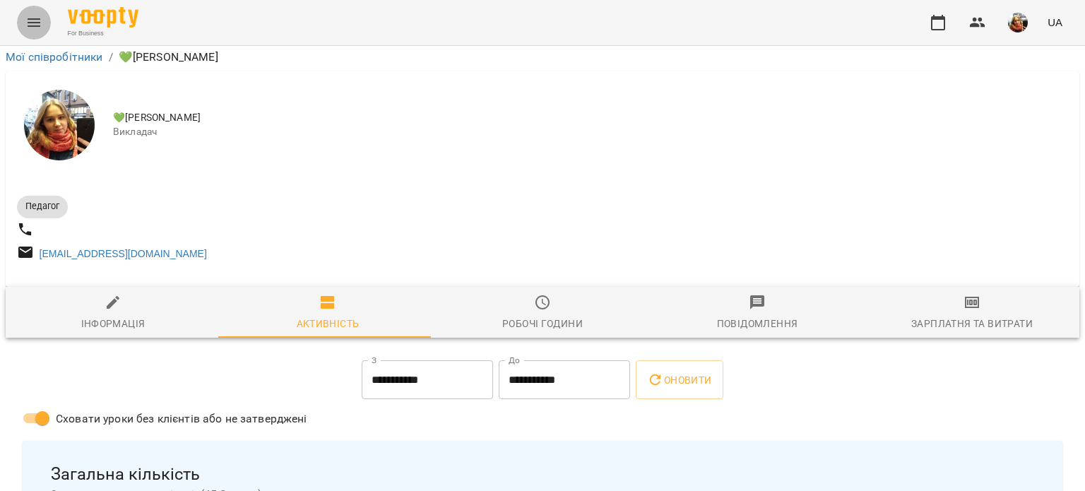  What do you see at coordinates (328, 324) in the screenshot?
I see `div: Активність` at bounding box center [328, 324].